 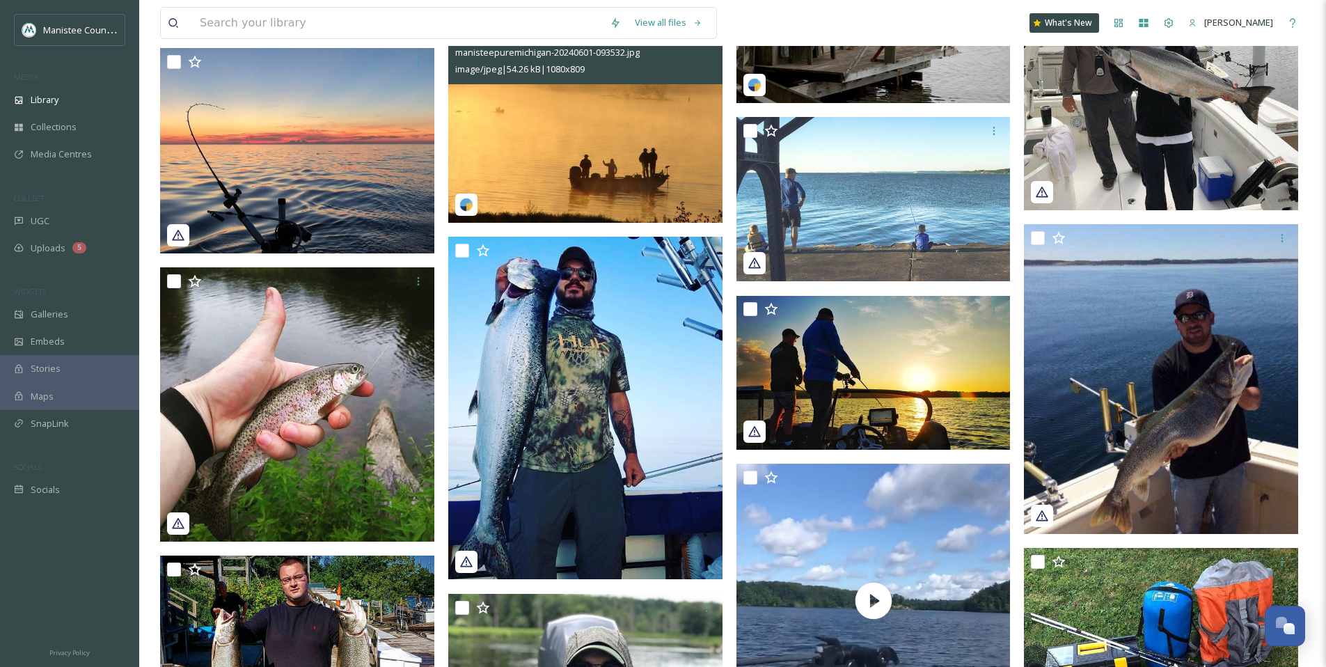 What do you see at coordinates (1064, 23) in the screenshot?
I see `a: What's New` at bounding box center [1064, 23].